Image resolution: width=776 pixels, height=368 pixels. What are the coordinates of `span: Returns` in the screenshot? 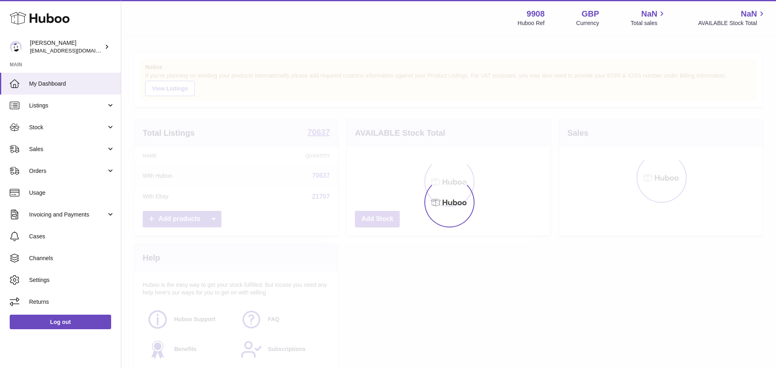 It's located at (72, 302).